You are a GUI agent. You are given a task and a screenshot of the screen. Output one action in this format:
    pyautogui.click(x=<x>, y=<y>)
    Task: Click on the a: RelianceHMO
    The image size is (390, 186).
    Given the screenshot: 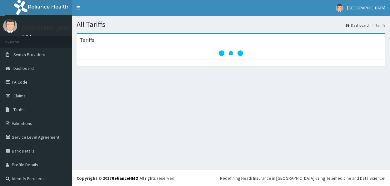 What is the action you would take?
    pyautogui.click(x=125, y=178)
    